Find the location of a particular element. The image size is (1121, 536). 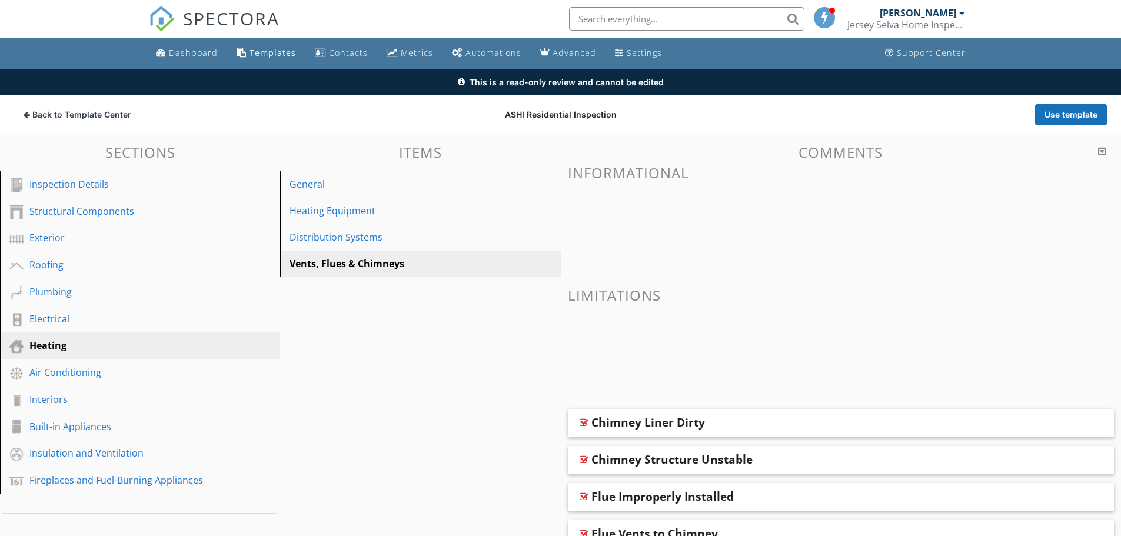

h3: Items is located at coordinates (420, 152).